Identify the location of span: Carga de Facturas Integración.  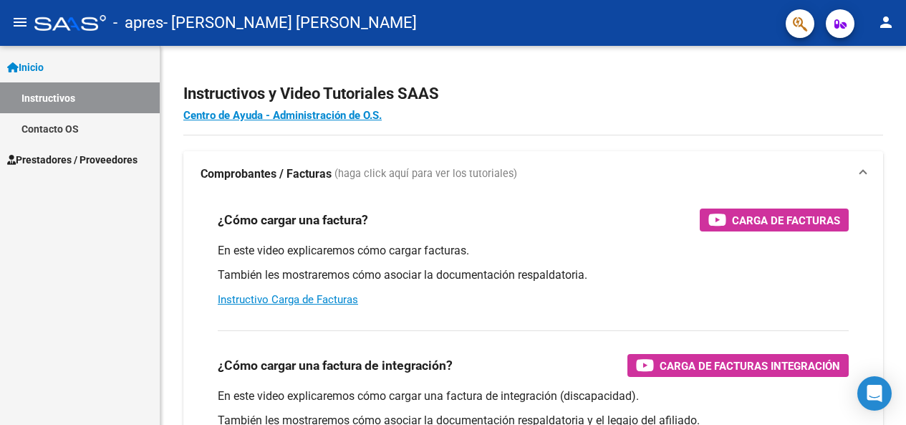
(750, 365).